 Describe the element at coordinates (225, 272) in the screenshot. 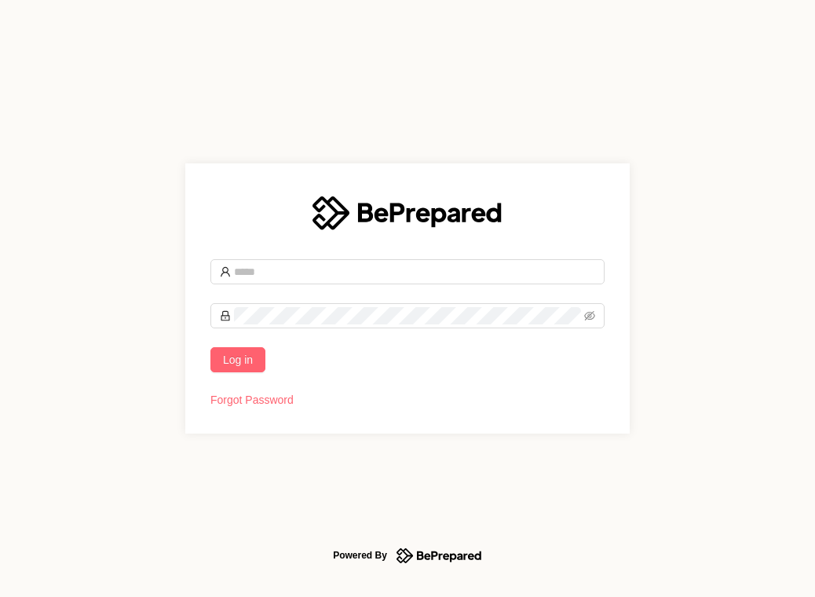

I see `span: user` at that location.